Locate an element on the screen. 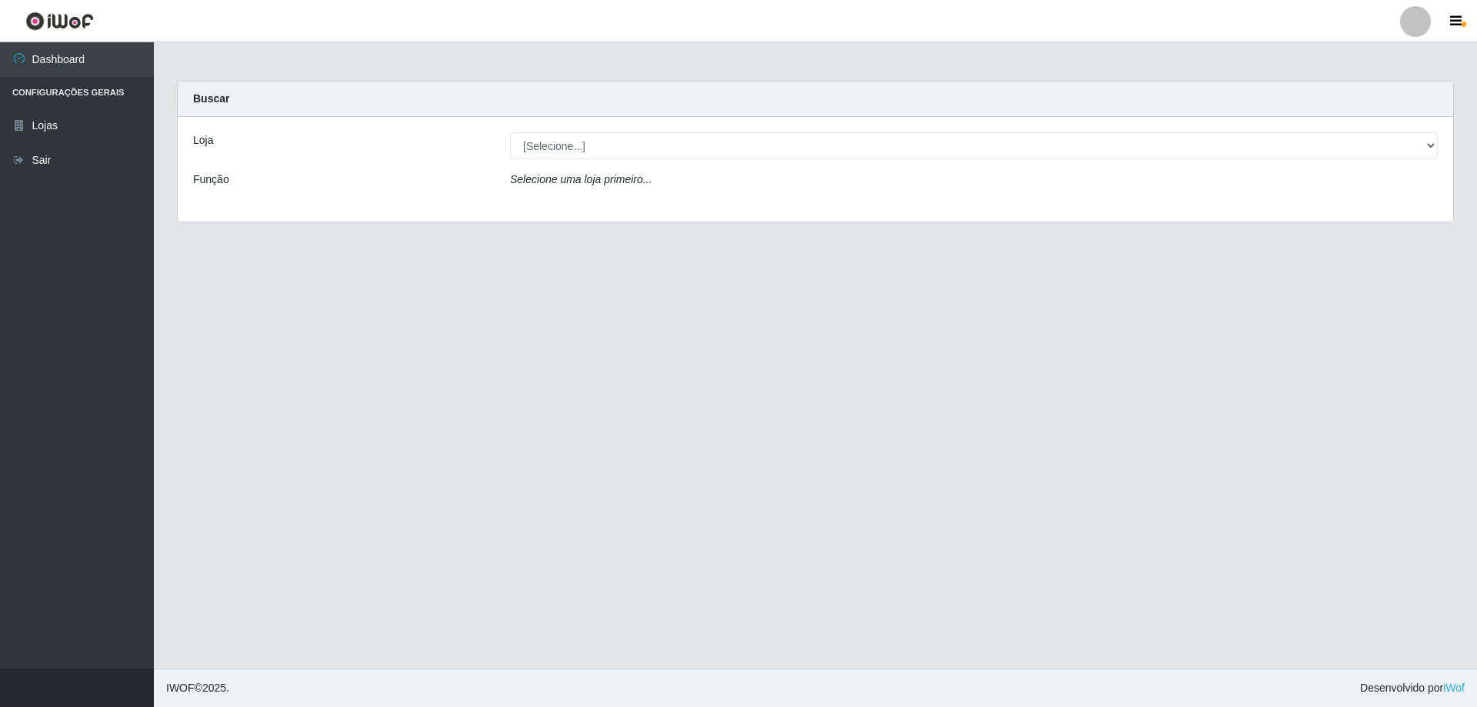 This screenshot has width=1477, height=707. span: Desenvolvido por is located at coordinates (1413, 688).